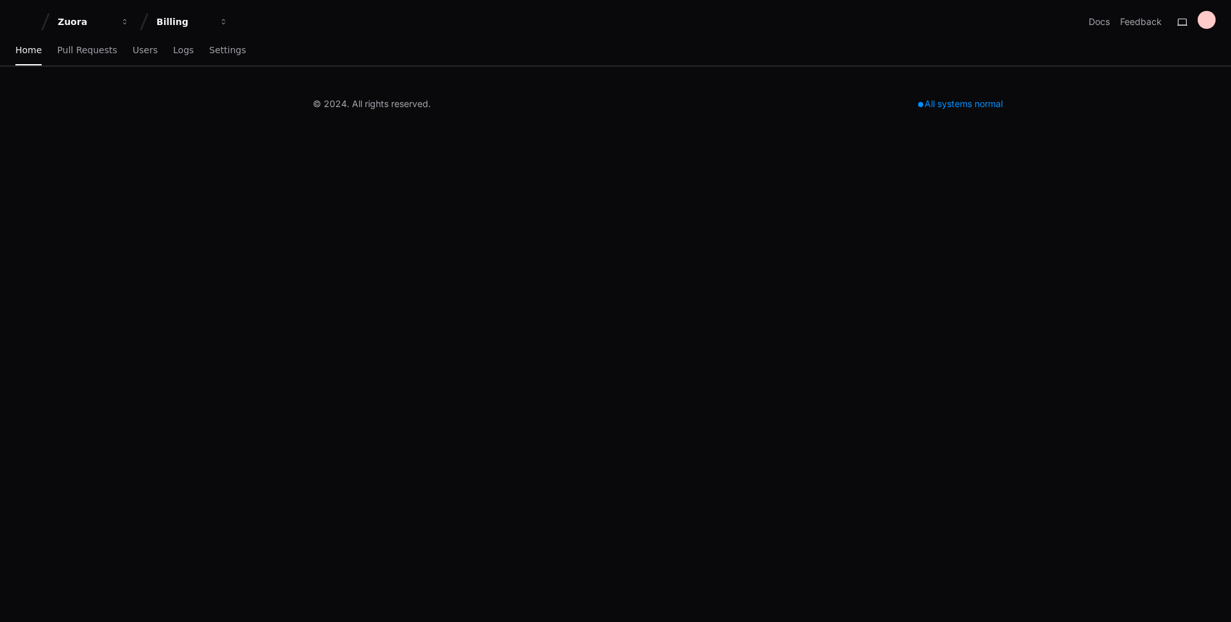 This screenshot has height=622, width=1231. Describe the element at coordinates (183, 50) in the screenshot. I see `span: Logs` at that location.